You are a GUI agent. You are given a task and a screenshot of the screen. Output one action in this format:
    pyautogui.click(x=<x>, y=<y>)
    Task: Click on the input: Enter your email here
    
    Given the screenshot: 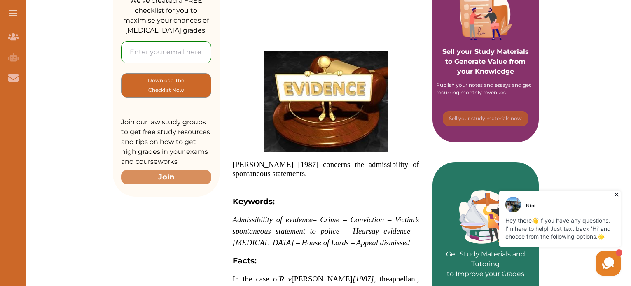 What is the action you would take?
    pyautogui.click(x=166, y=52)
    